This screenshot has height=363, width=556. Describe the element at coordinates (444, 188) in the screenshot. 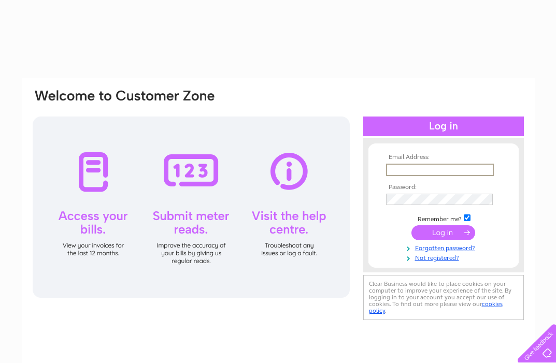

I see `th: Password:` at that location.